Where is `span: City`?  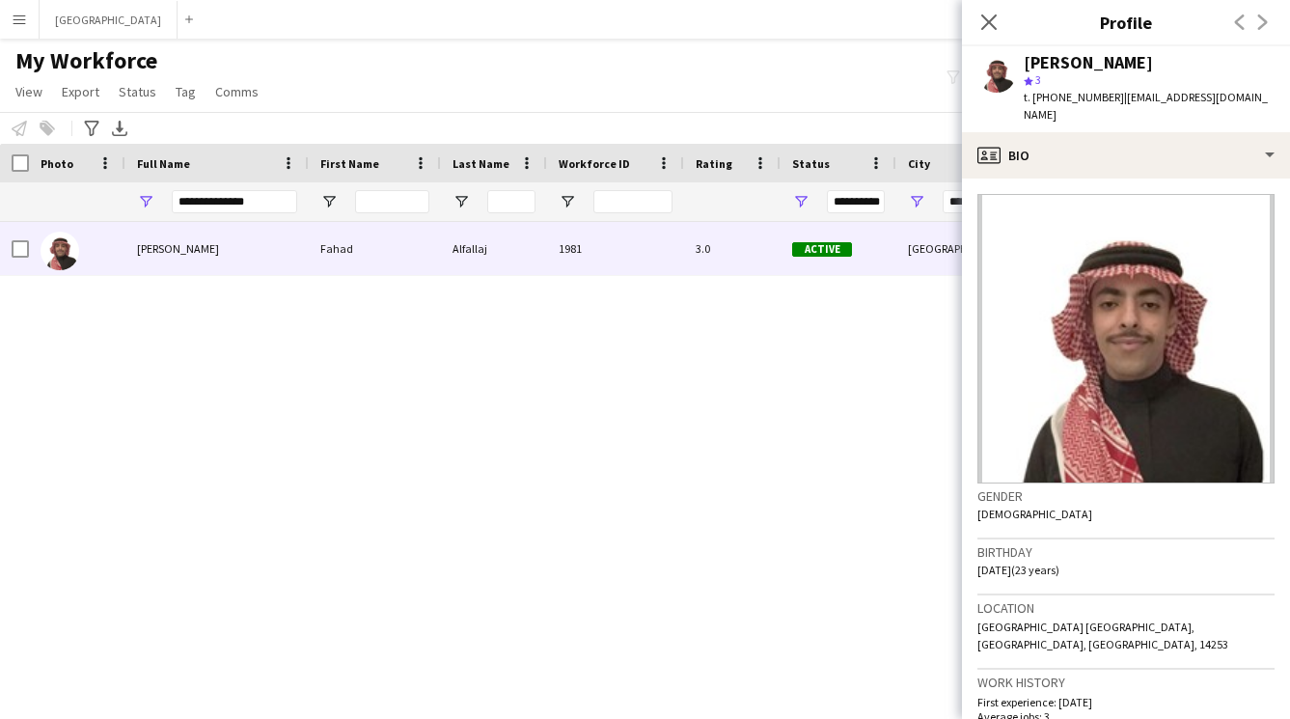 span: City is located at coordinates (918, 163).